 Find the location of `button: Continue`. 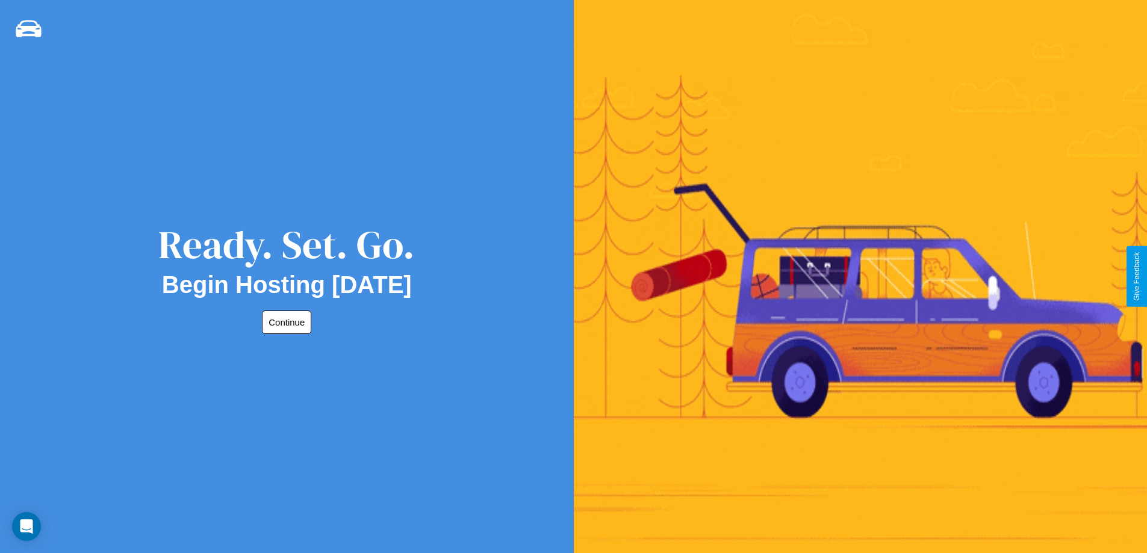

button: Continue is located at coordinates (286, 322).